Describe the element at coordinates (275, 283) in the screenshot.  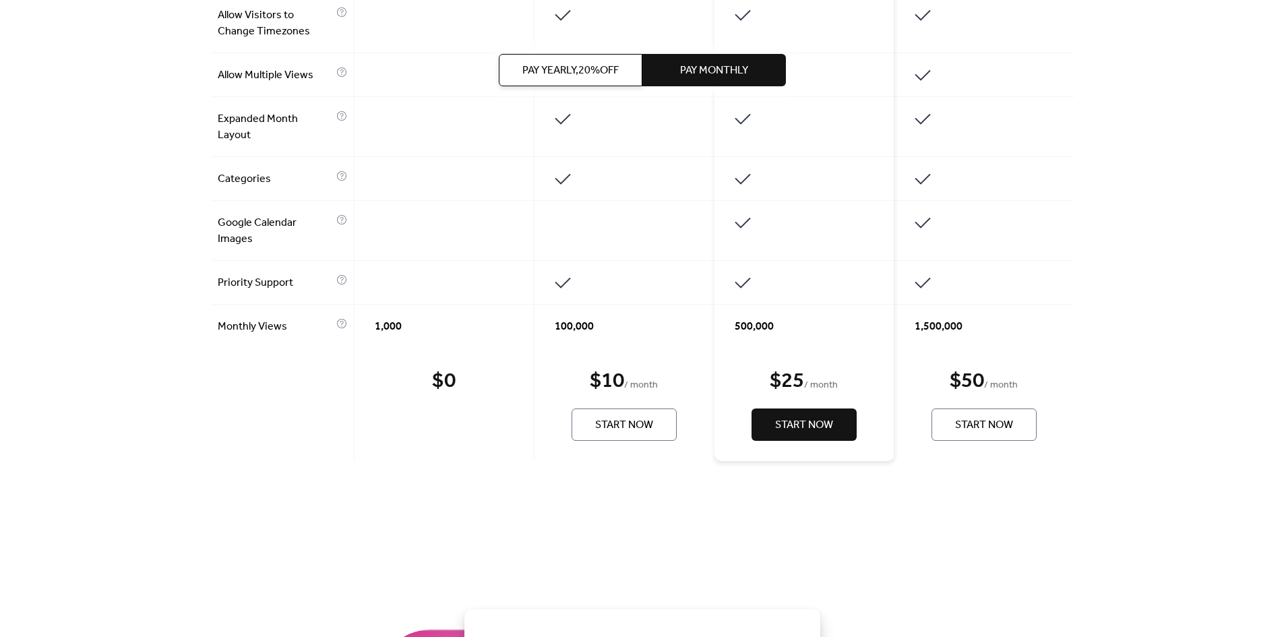
I see `span: Priority Support` at that location.